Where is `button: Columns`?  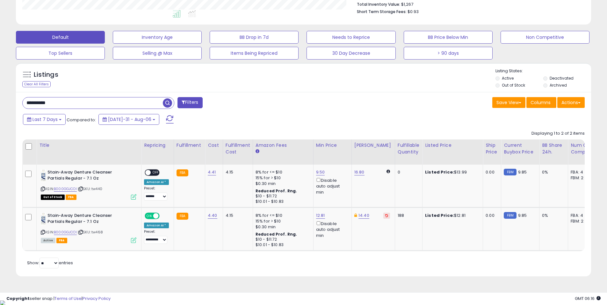 button: Columns is located at coordinates (541, 103).